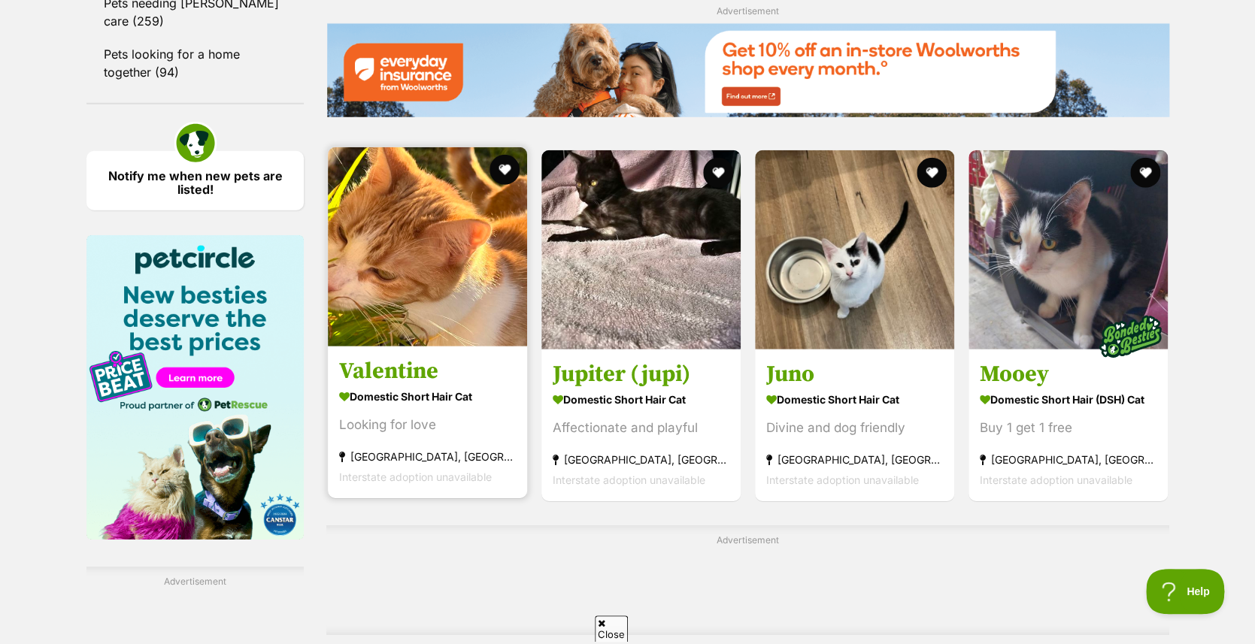 The width and height of the screenshot is (1255, 644). What do you see at coordinates (195, 180) in the screenshot?
I see `a: Notify me when new pets are listed!` at bounding box center [195, 180].